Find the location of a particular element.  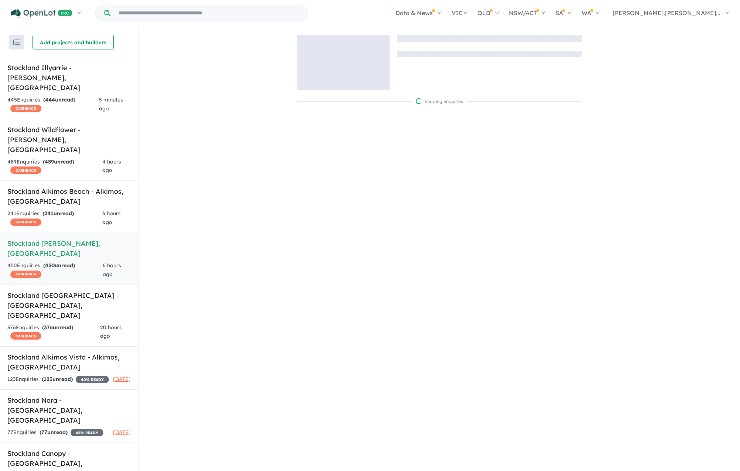

span: 376 is located at coordinates (48, 328).